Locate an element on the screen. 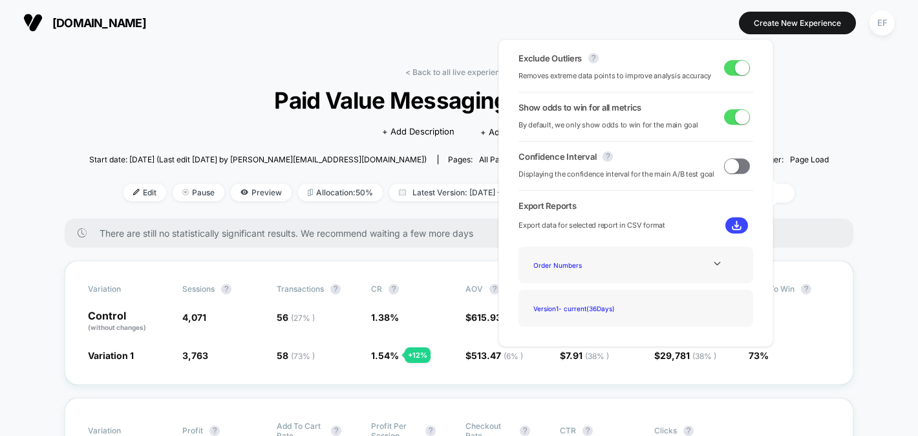  span: Confidence Interval is located at coordinates (557, 156).